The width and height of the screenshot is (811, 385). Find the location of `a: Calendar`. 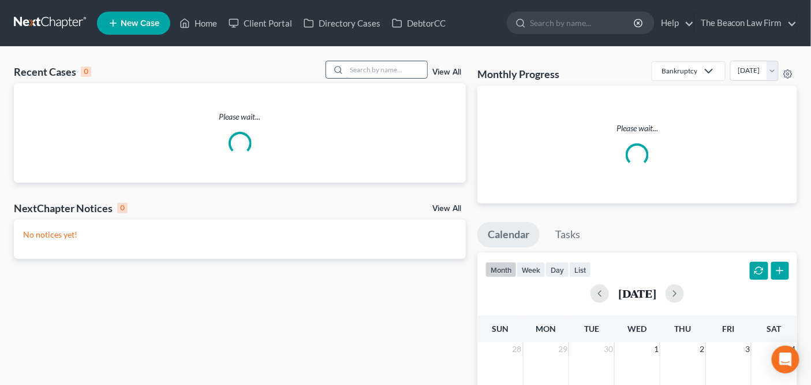

a: Calendar is located at coordinates (509, 234).